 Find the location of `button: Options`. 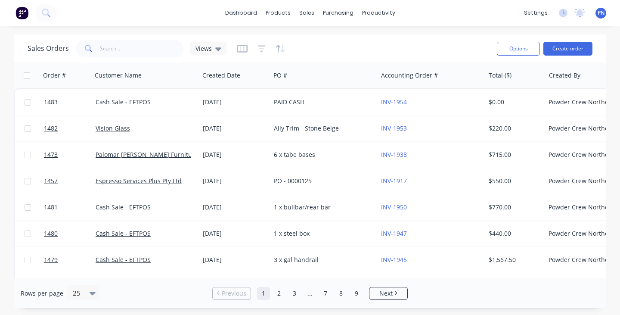

button: Options is located at coordinates (518, 49).